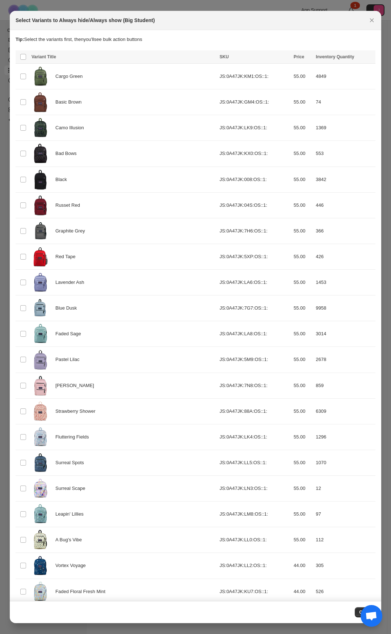 This screenshot has width=391, height=634. Describe the element at coordinates (72, 463) in the screenshot. I see `span: Surreal Spots` at that location.